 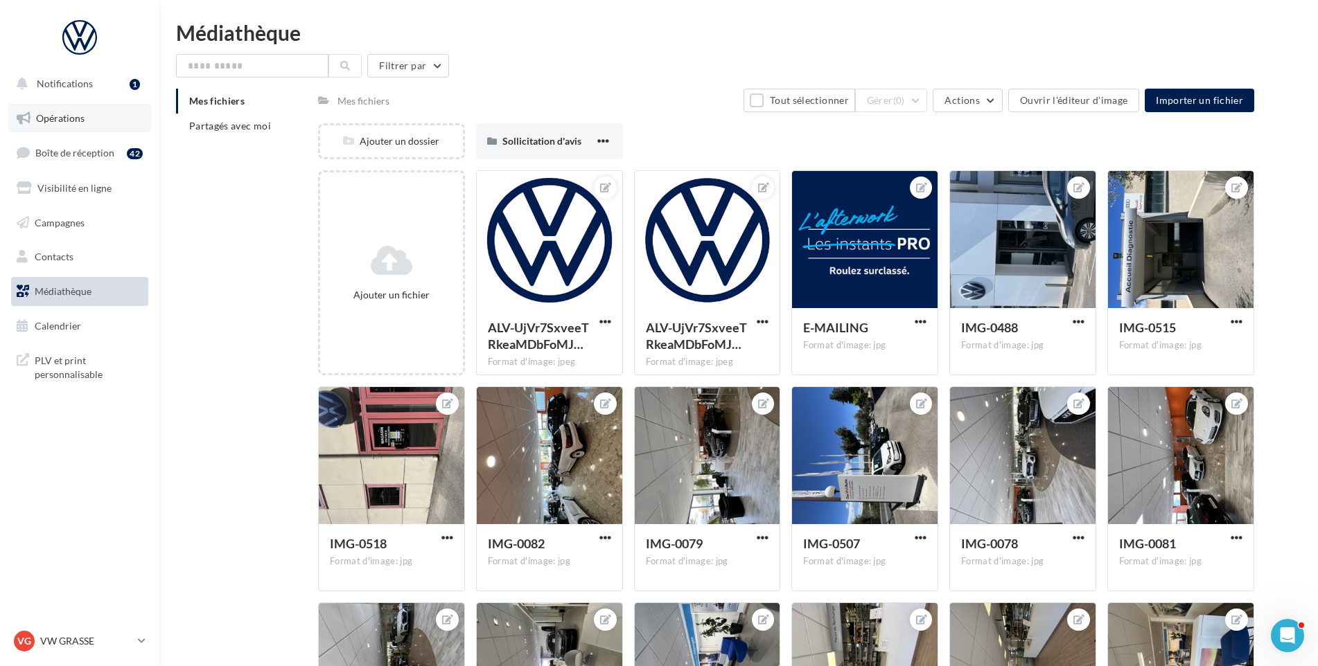 I want to click on span: Boîte de réception, so click(x=75, y=152).